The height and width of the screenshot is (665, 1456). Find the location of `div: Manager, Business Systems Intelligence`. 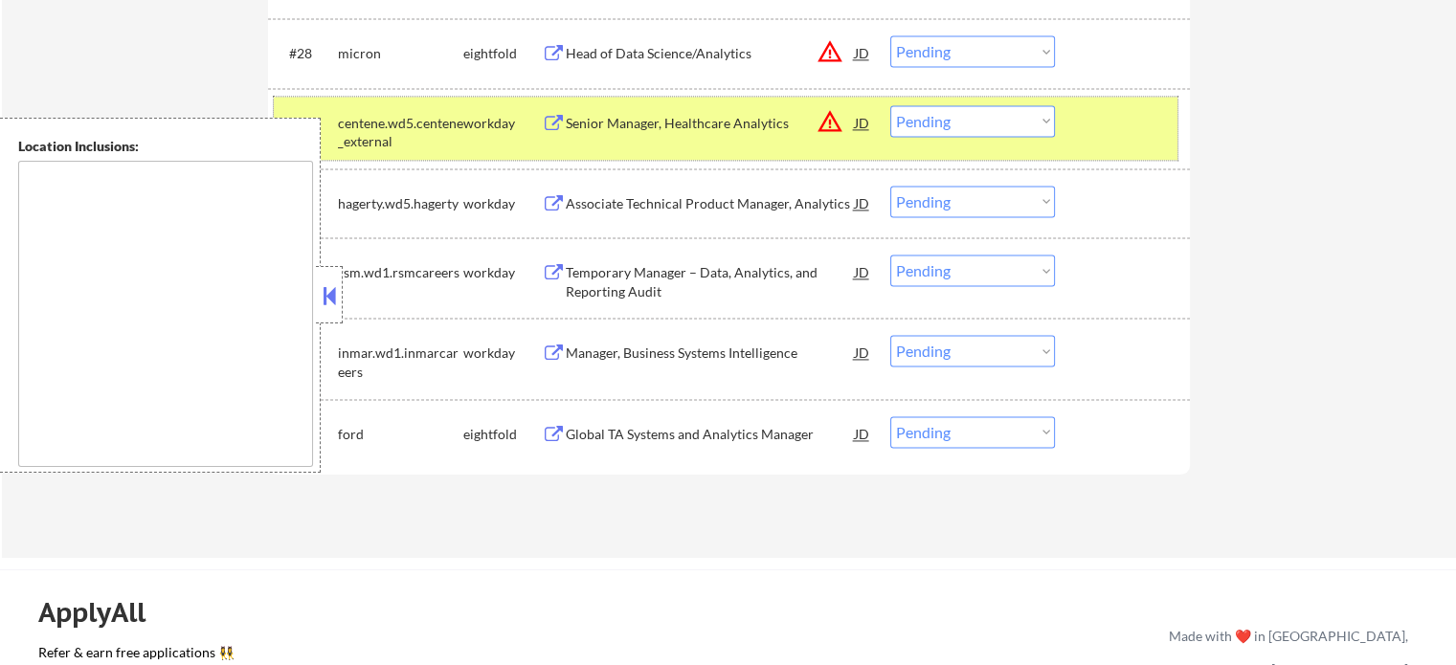

div: Manager, Business Systems Intelligence is located at coordinates (710, 353).